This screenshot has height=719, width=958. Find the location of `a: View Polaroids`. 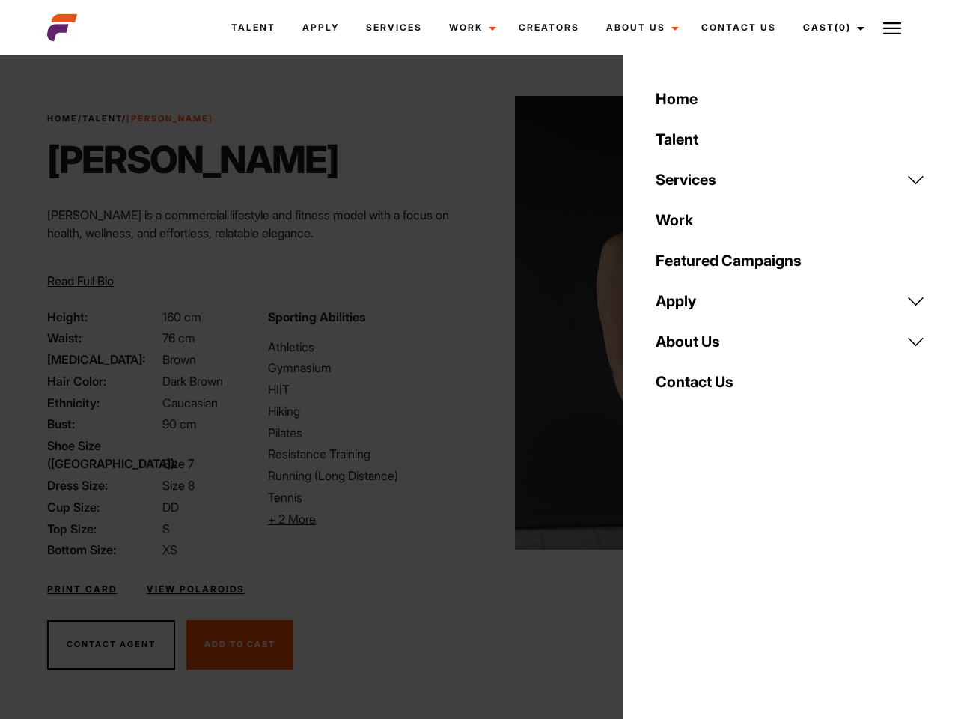

a: View Polaroids is located at coordinates (195, 589).